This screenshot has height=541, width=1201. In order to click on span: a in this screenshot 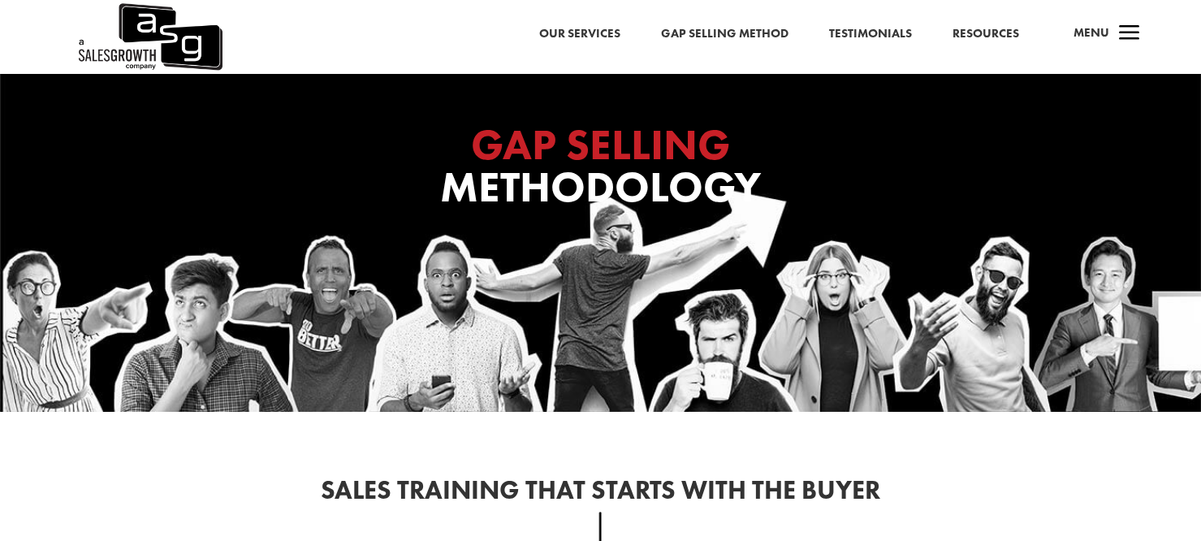, I will do `click(1130, 34)`.